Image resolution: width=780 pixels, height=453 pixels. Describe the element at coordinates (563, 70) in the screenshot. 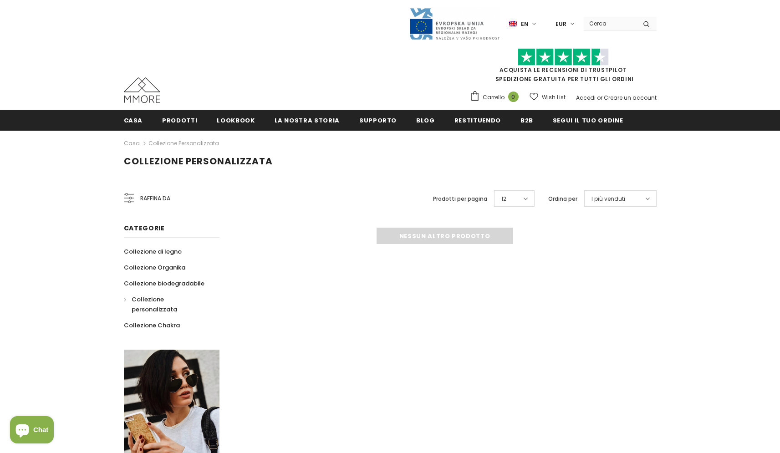

I see `a: Acquista le recensioni di TrustPilot` at that location.